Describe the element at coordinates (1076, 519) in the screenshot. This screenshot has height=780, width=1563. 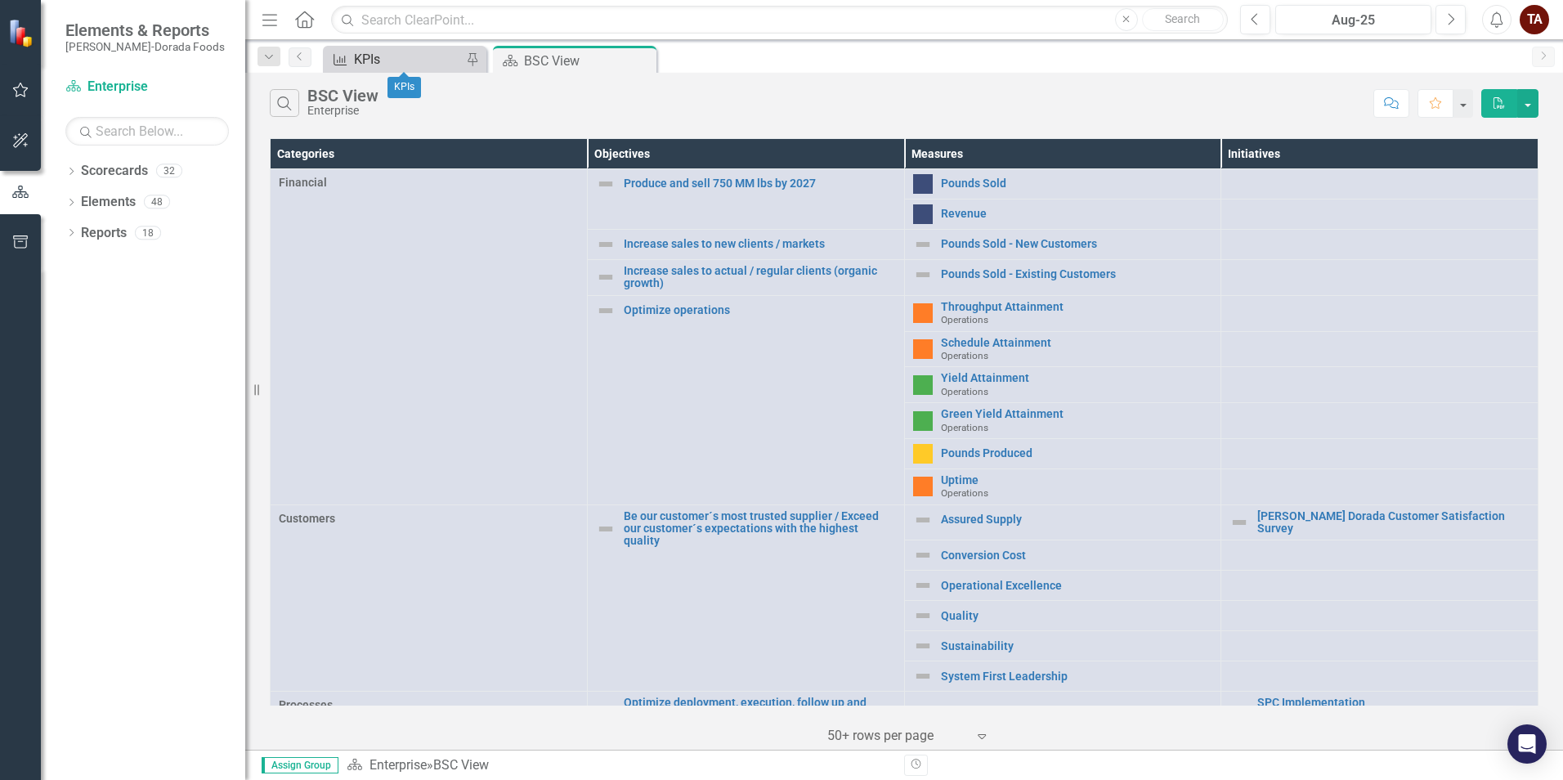
I see `a: Assured Supply` at that location.